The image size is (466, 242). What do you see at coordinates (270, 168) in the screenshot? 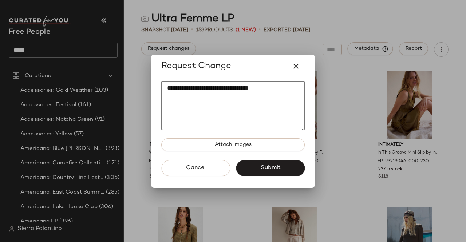
I see `span: Submit` at bounding box center [270, 168].